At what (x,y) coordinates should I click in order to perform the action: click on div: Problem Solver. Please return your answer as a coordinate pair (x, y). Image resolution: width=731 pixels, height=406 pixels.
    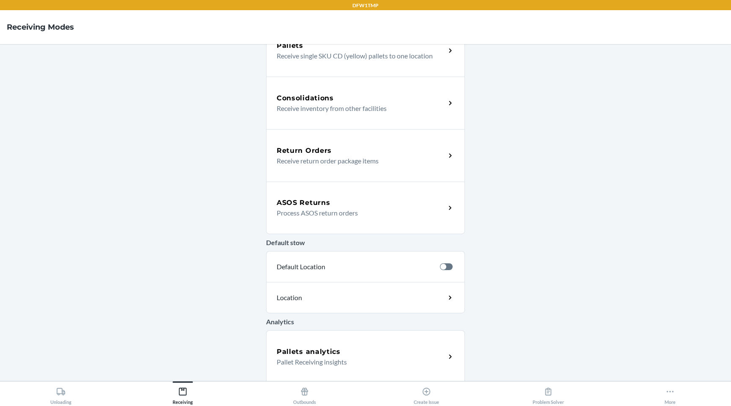
    Looking at the image, I should click on (548, 394).